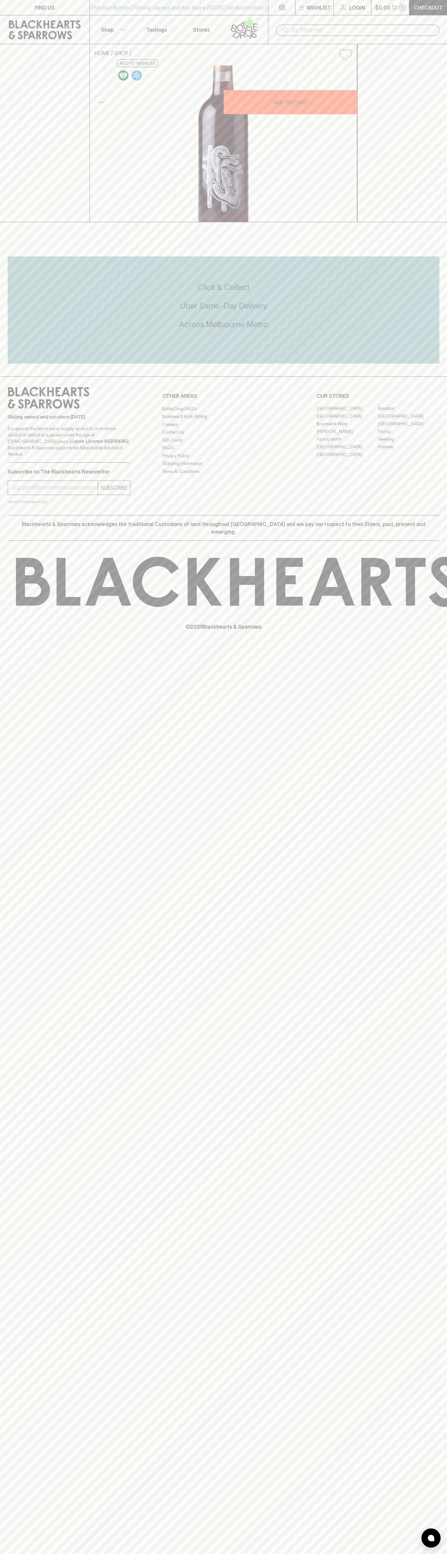  Describe the element at coordinates (157, 30) in the screenshot. I see `p: Tastings` at that location.